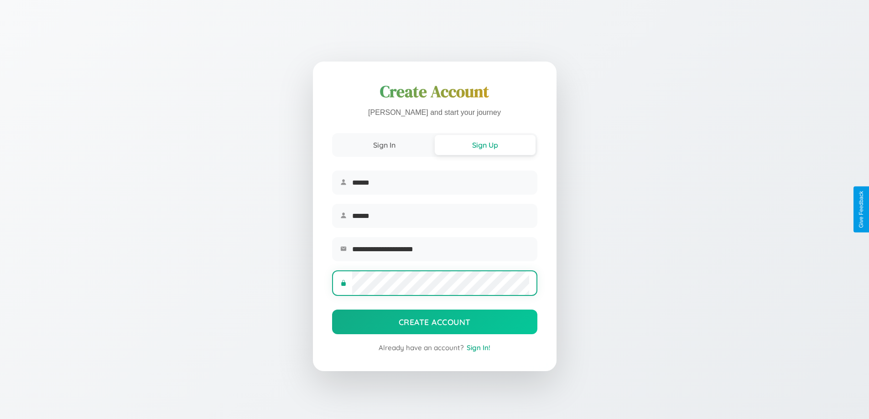  What do you see at coordinates (479, 348) in the screenshot?
I see `span: Sign In!` at bounding box center [479, 348].